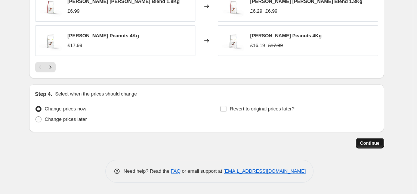 The height and width of the screenshot is (194, 417). Describe the element at coordinates (275, 46) in the screenshot. I see `strike: £17.99` at that location.